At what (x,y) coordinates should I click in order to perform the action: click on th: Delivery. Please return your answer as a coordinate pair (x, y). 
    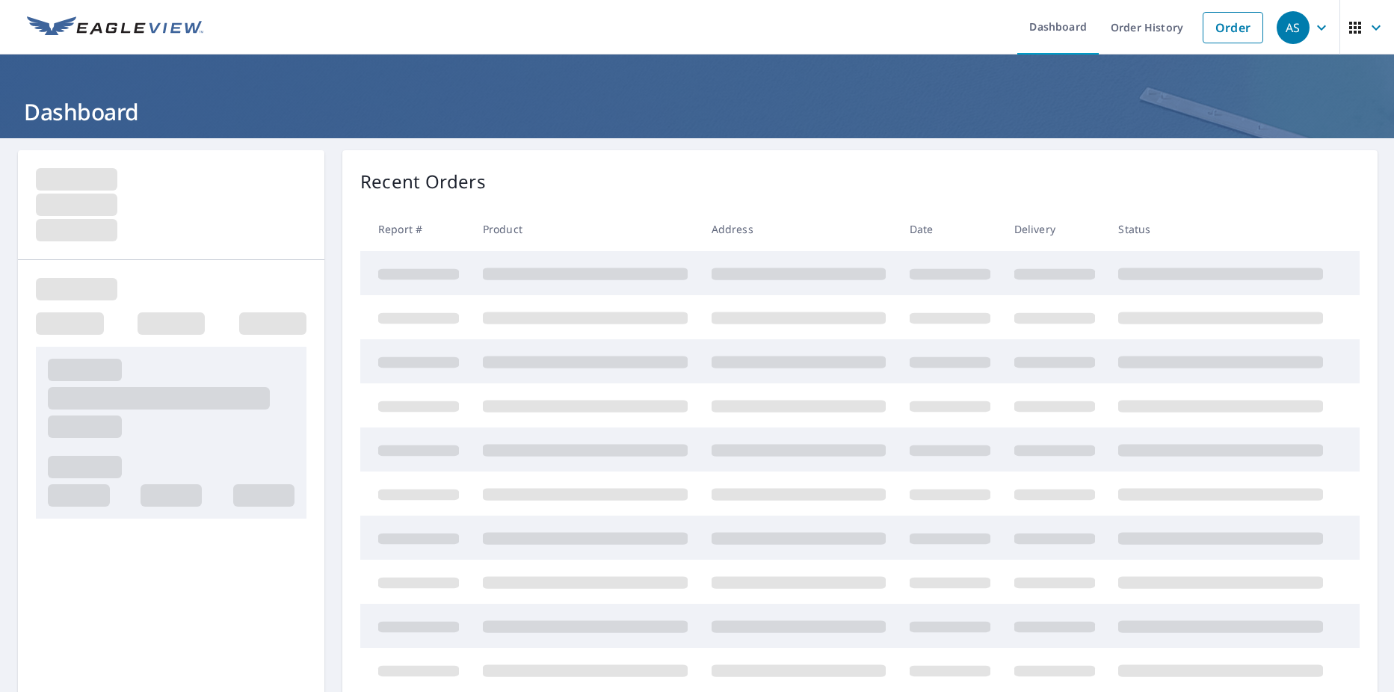
    Looking at the image, I should click on (1055, 229).